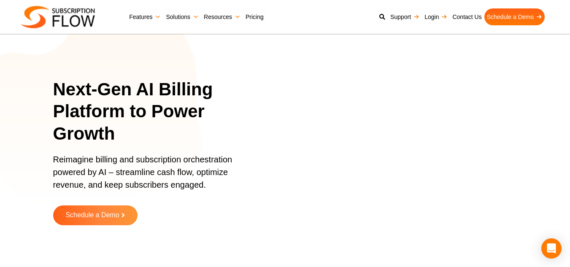  Describe the element at coordinates (551, 248) in the screenshot. I see `div: Open Intercom Messenger` at that location.